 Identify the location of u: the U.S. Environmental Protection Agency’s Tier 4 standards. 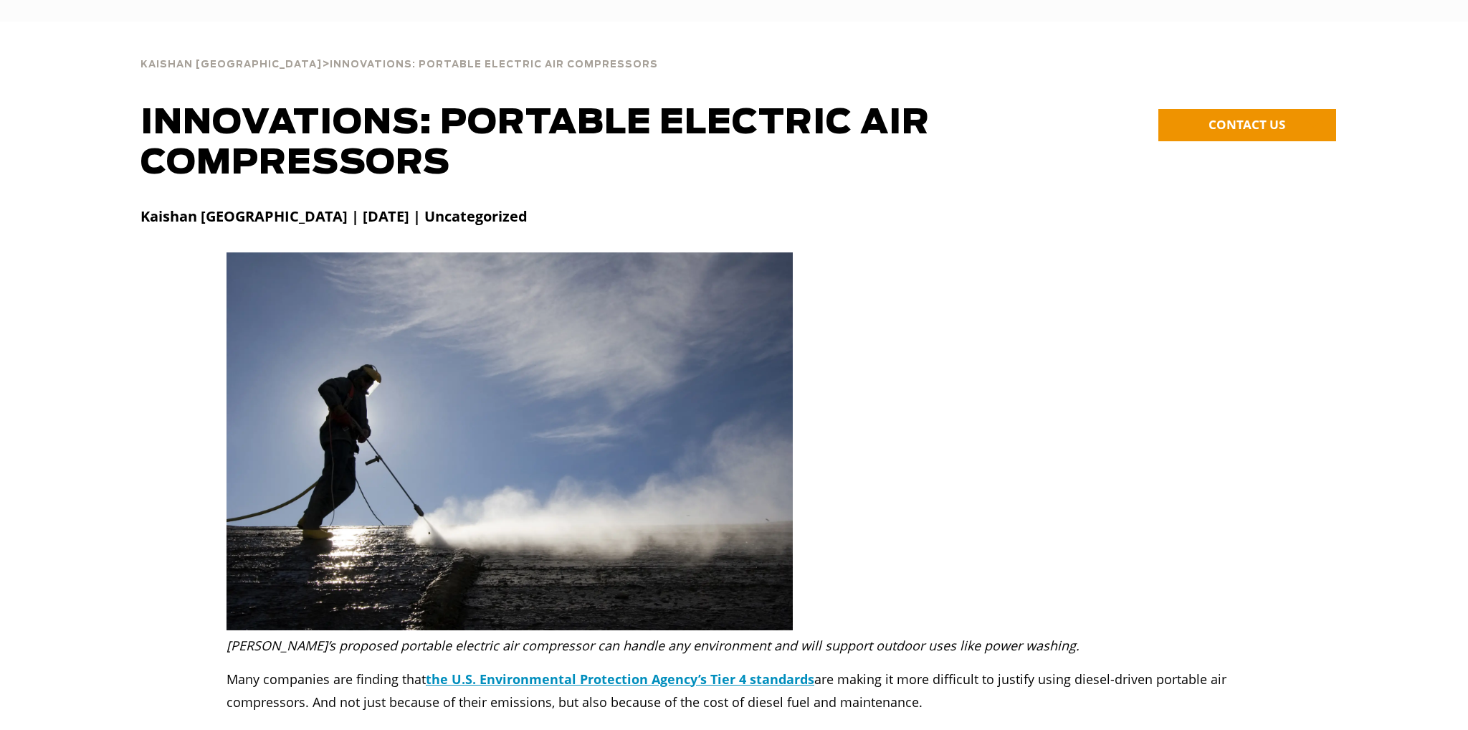
(620, 679).